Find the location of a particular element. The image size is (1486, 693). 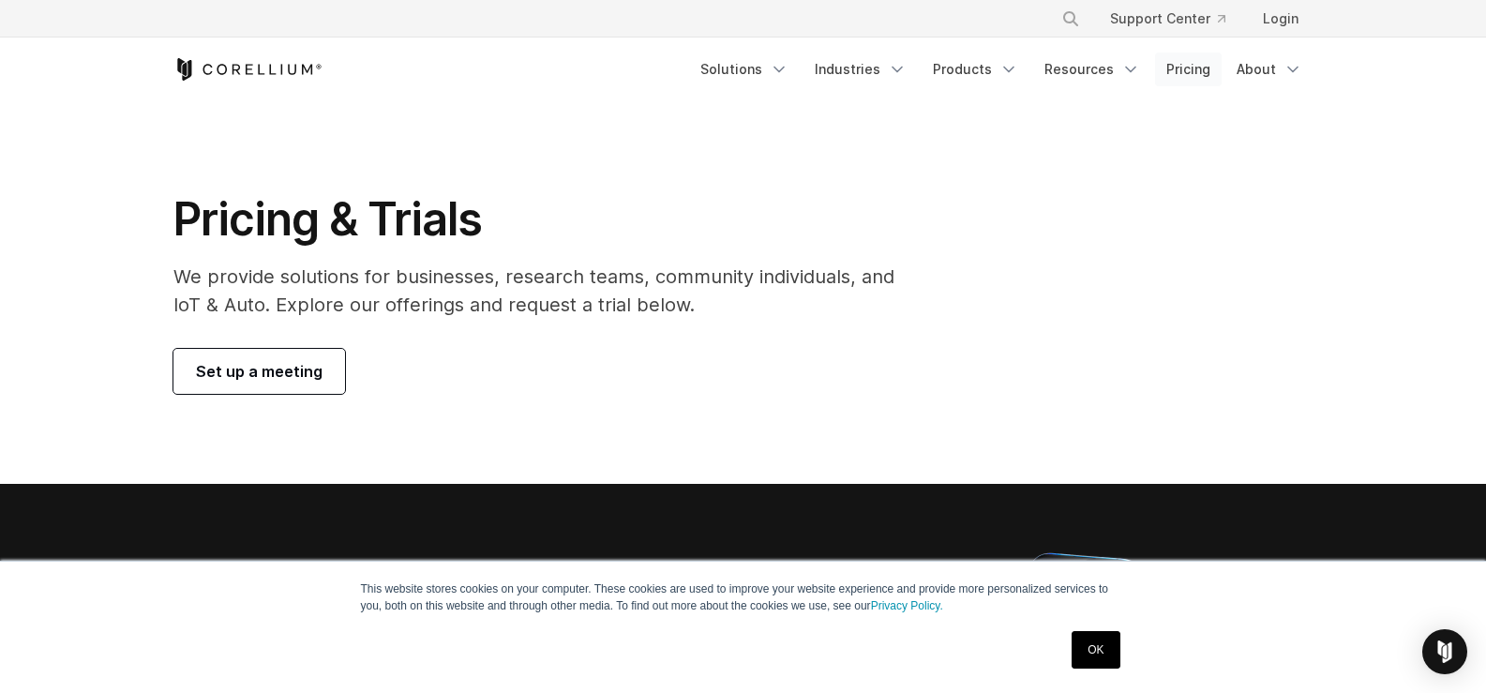

a: Pricing is located at coordinates (1188, 69).